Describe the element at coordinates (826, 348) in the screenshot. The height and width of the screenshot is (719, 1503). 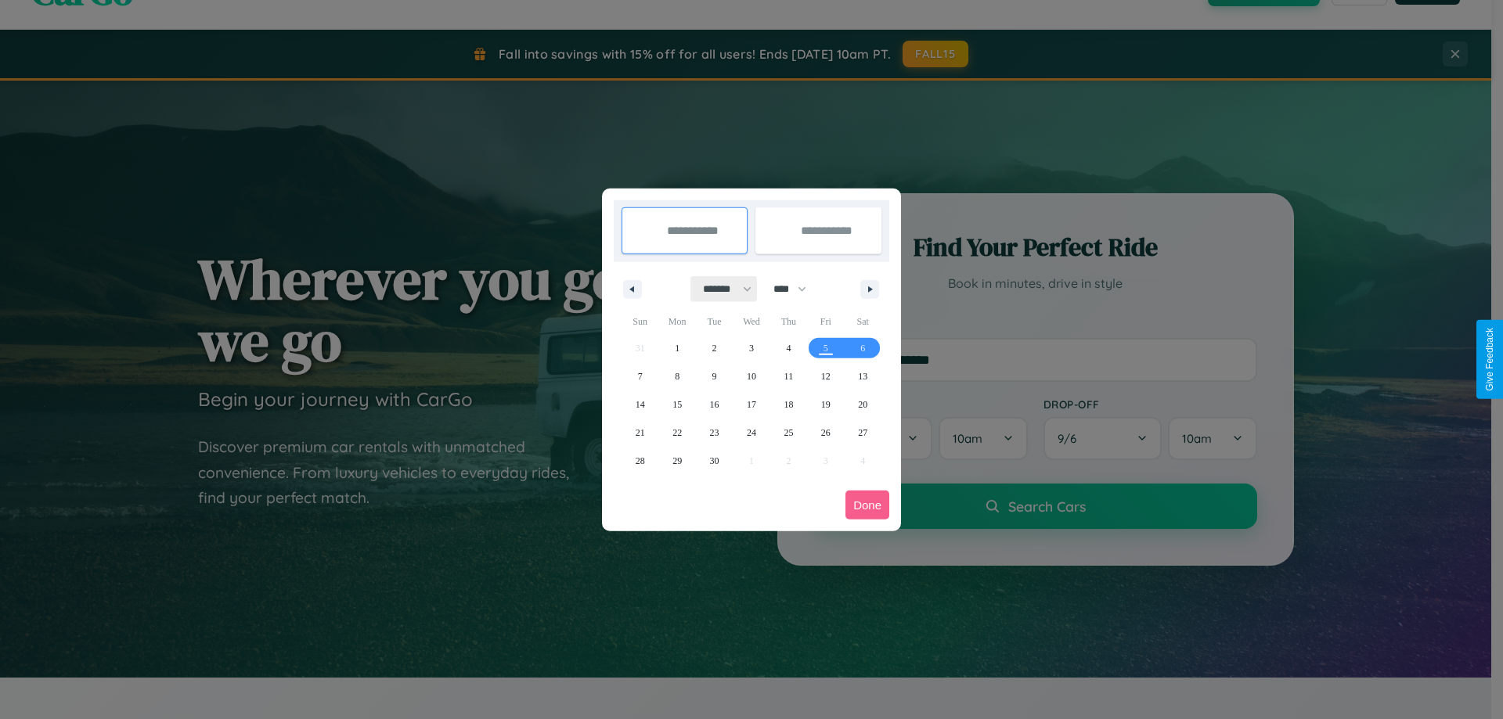
I see `span: 5` at that location.